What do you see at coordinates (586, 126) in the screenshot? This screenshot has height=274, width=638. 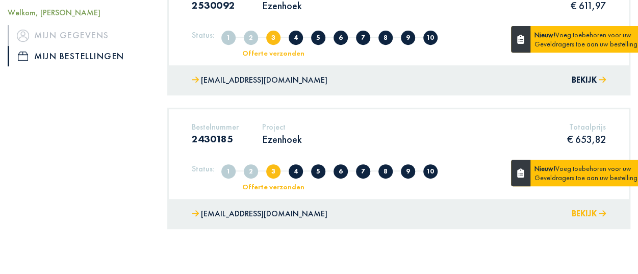 I see `h5: Totaalprijs` at bounding box center [586, 126].